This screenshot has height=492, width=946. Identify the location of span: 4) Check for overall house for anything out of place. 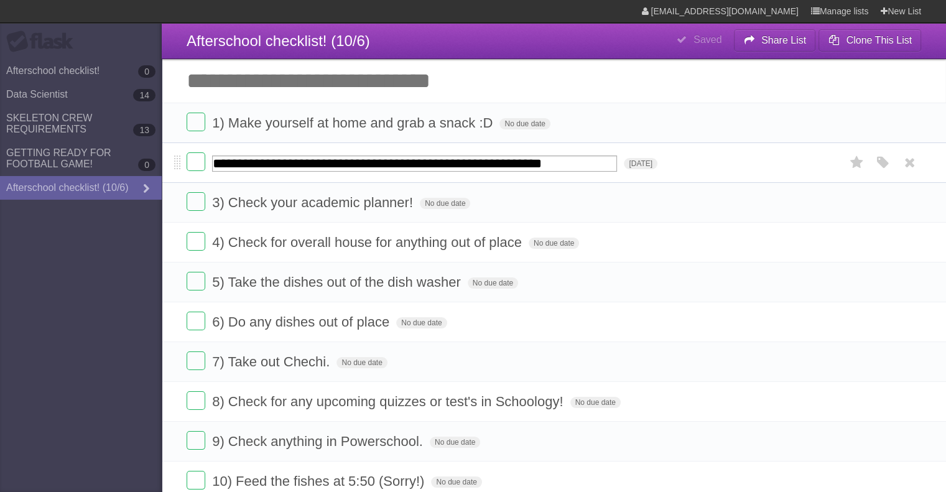
(368, 242).